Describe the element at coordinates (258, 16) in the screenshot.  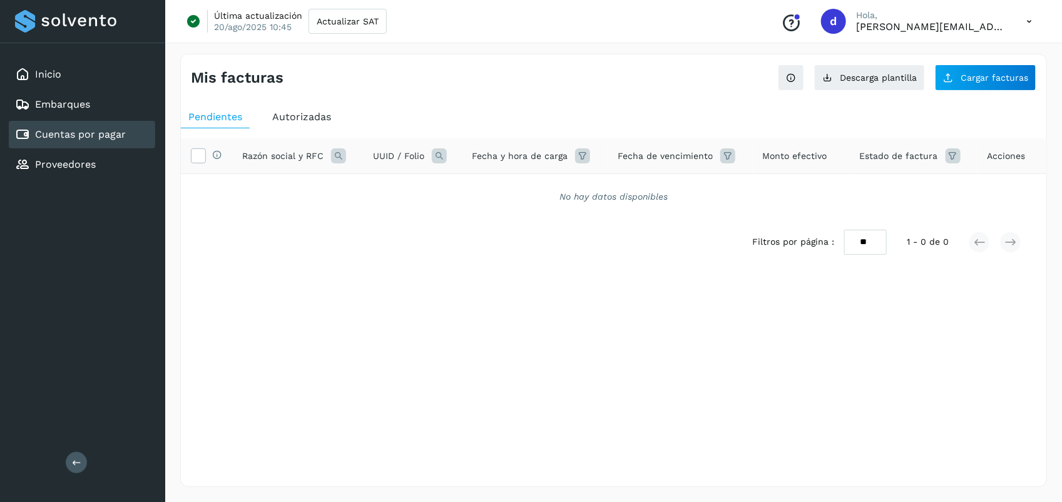
I see `p: Última actualización` at that location.